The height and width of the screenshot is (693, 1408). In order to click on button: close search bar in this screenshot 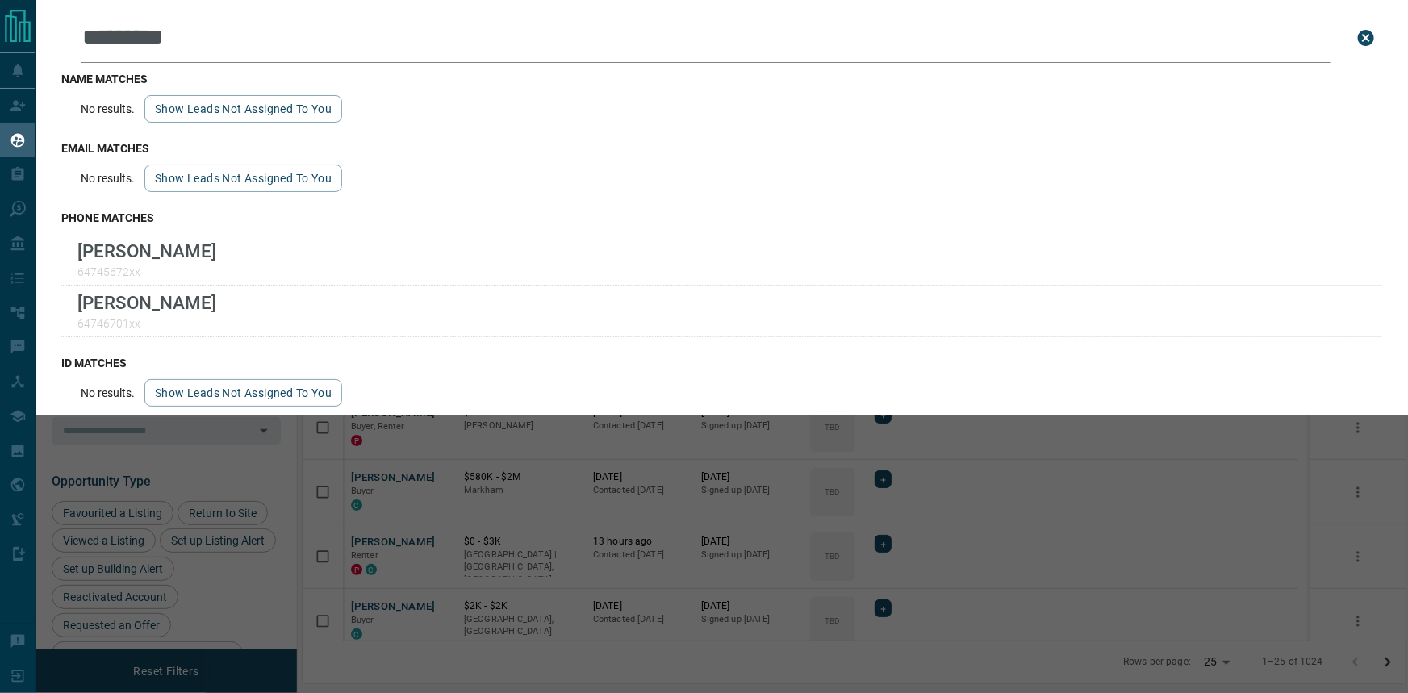, I will do `click(1366, 38)`.